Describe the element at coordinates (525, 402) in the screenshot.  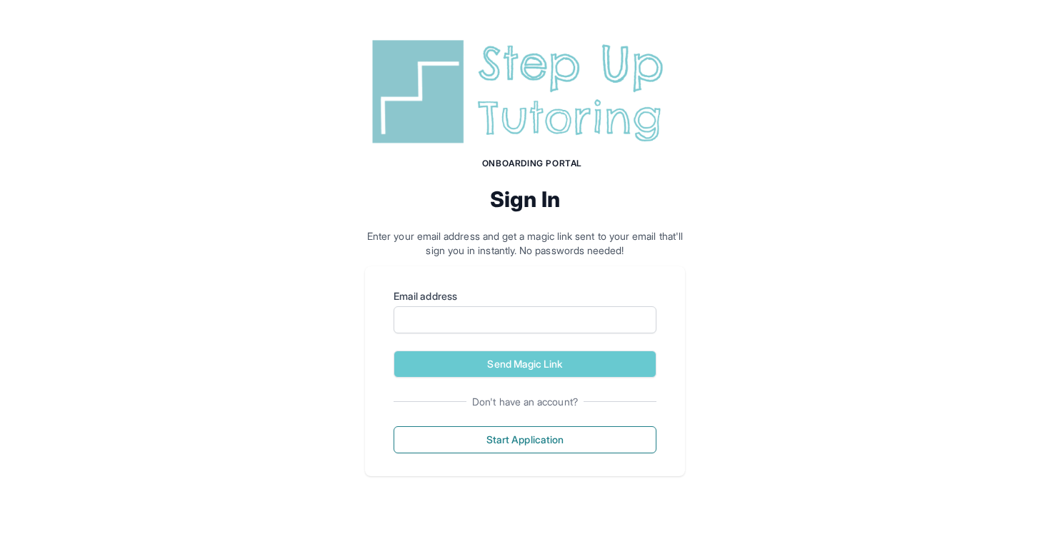
I see `span: Don't have an account?` at that location.